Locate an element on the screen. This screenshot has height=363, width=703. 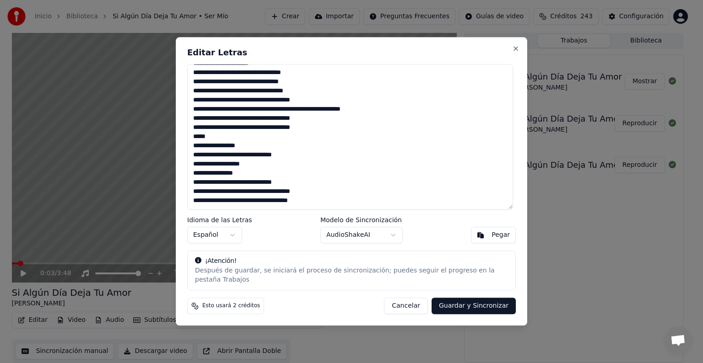
div: Después de guardar, se iniciará el proceso de sincronización; puedes seguir el progreso en la pes... is located at coordinates (352, 276).